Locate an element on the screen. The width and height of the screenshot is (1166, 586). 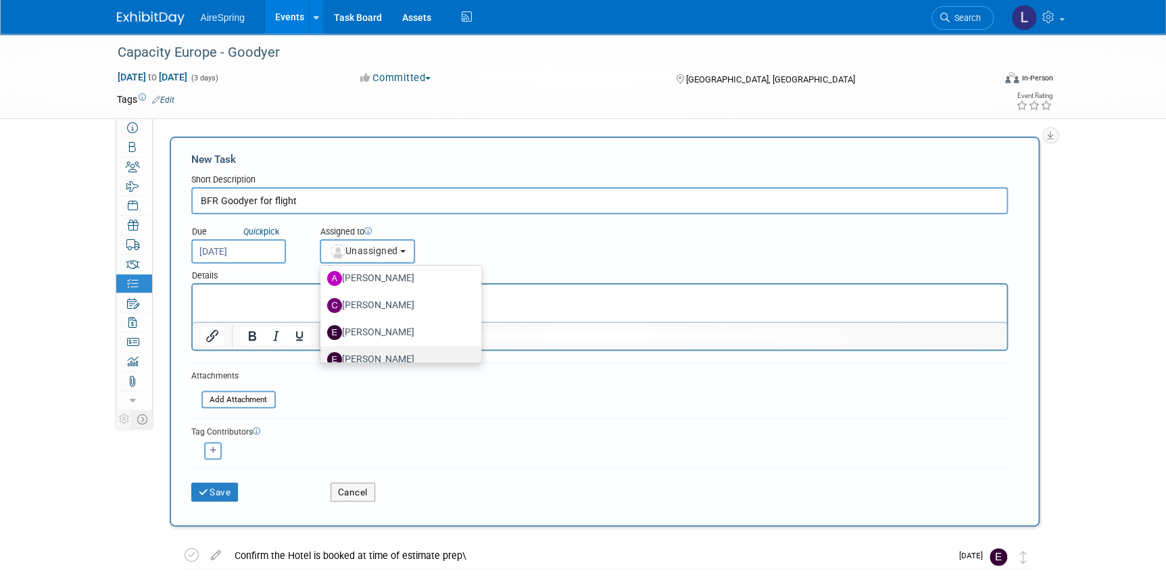
div: Capacity Europe - Goodyer is located at coordinates (543, 53).